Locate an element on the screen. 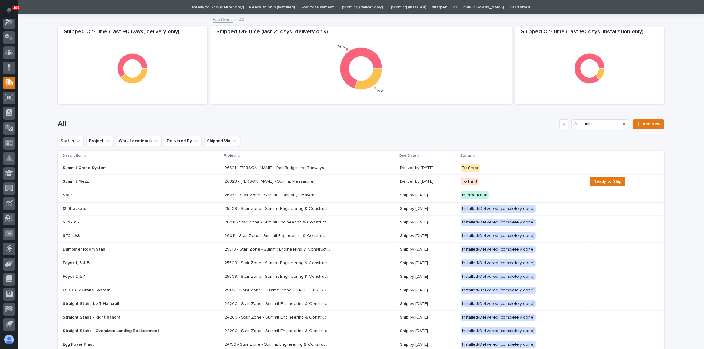 The width and height of the screenshot is (704, 349). p: Straight Stairs - Right handrail is located at coordinates (115, 318).